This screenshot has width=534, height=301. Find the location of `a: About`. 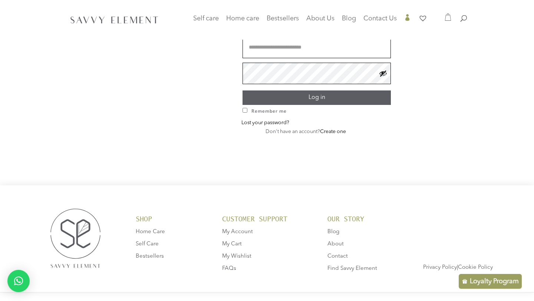

a: About is located at coordinates (336, 244).